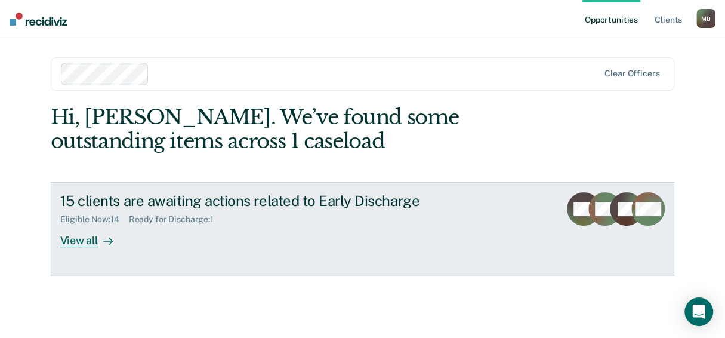 This screenshot has width=725, height=338. Describe the element at coordinates (699, 311) in the screenshot. I see `div: Open Intercom Messenger` at that location.